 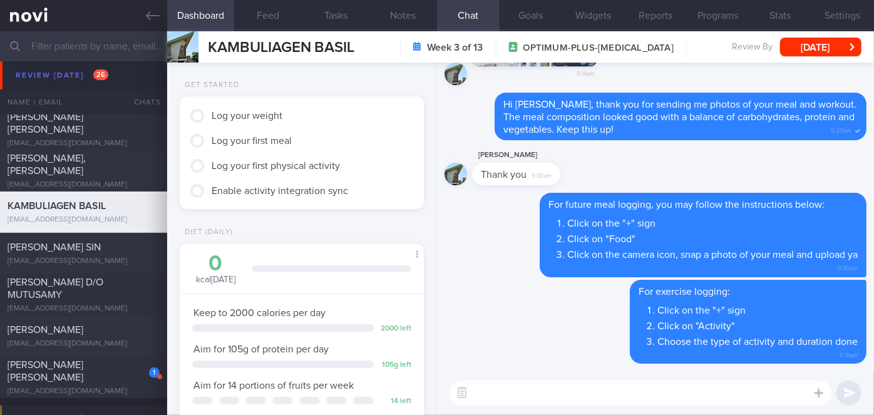 What do you see at coordinates (274, 386) in the screenshot?
I see `span: Aim for 14 portions of fruits per week` at bounding box center [274, 386].